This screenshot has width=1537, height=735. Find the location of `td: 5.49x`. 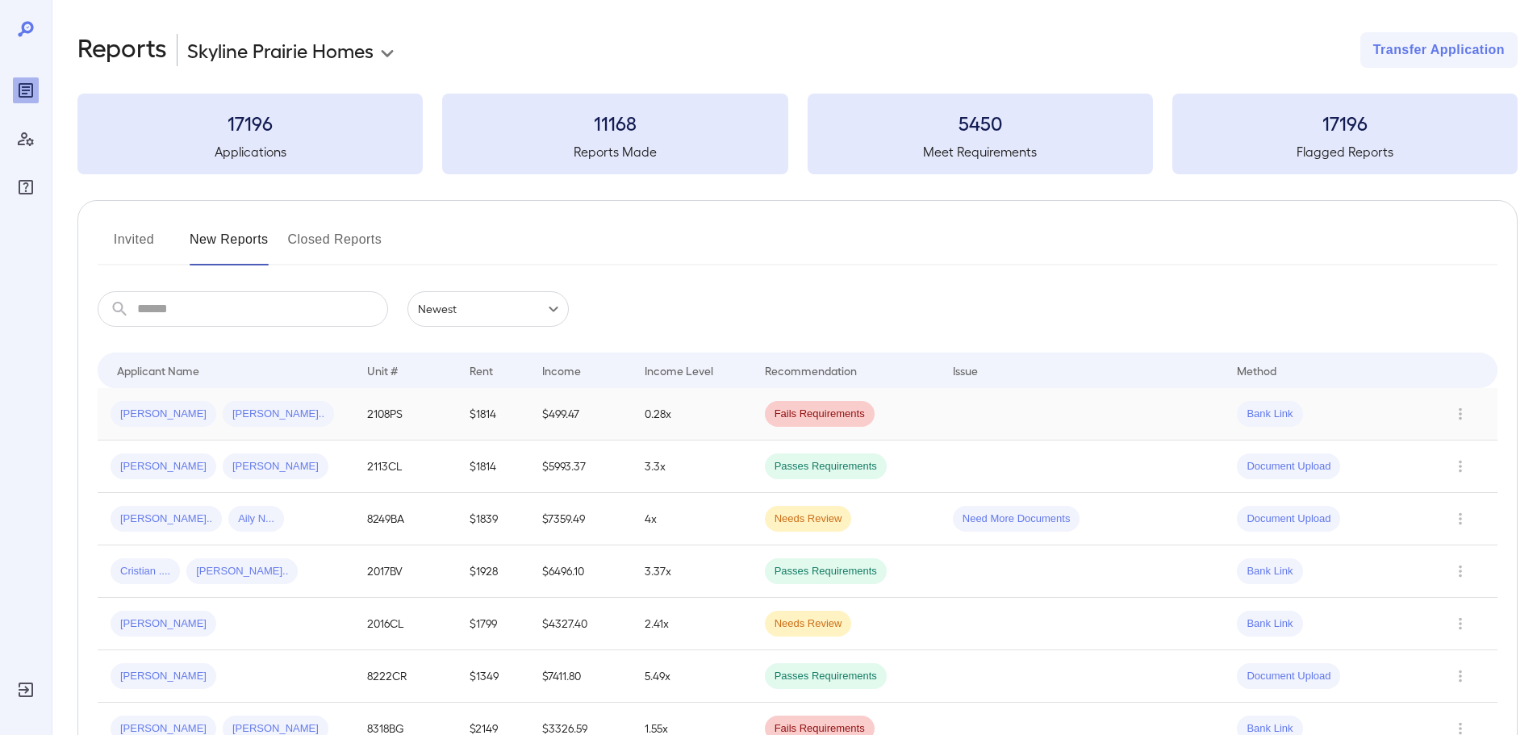

td: 5.49x is located at coordinates (691, 676).